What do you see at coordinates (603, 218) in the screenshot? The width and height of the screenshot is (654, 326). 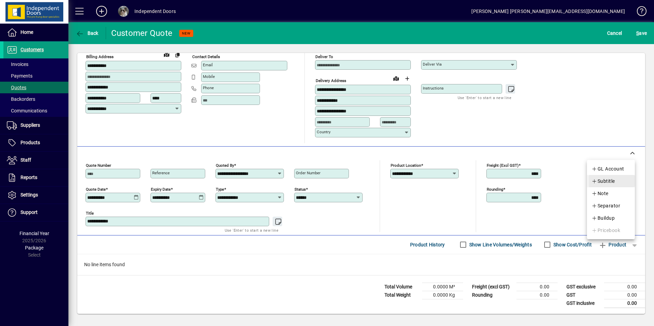 I see `span: Buildup` at bounding box center [603, 218].